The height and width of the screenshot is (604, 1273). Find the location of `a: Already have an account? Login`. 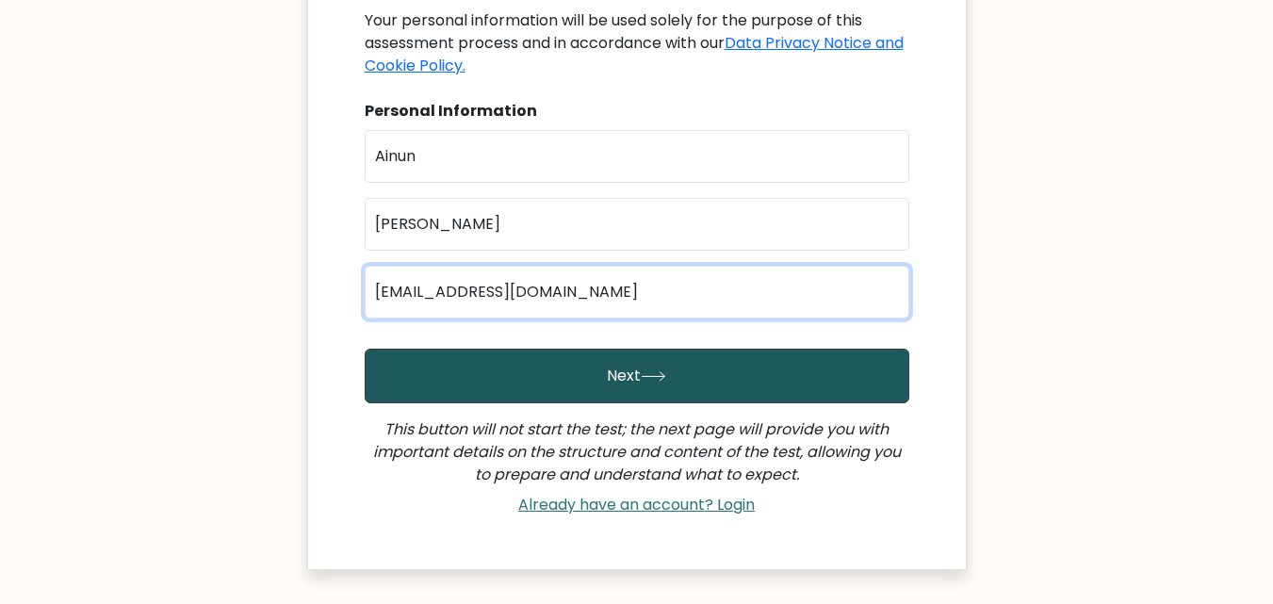

a: Already have an account? Login is located at coordinates (636, 504).